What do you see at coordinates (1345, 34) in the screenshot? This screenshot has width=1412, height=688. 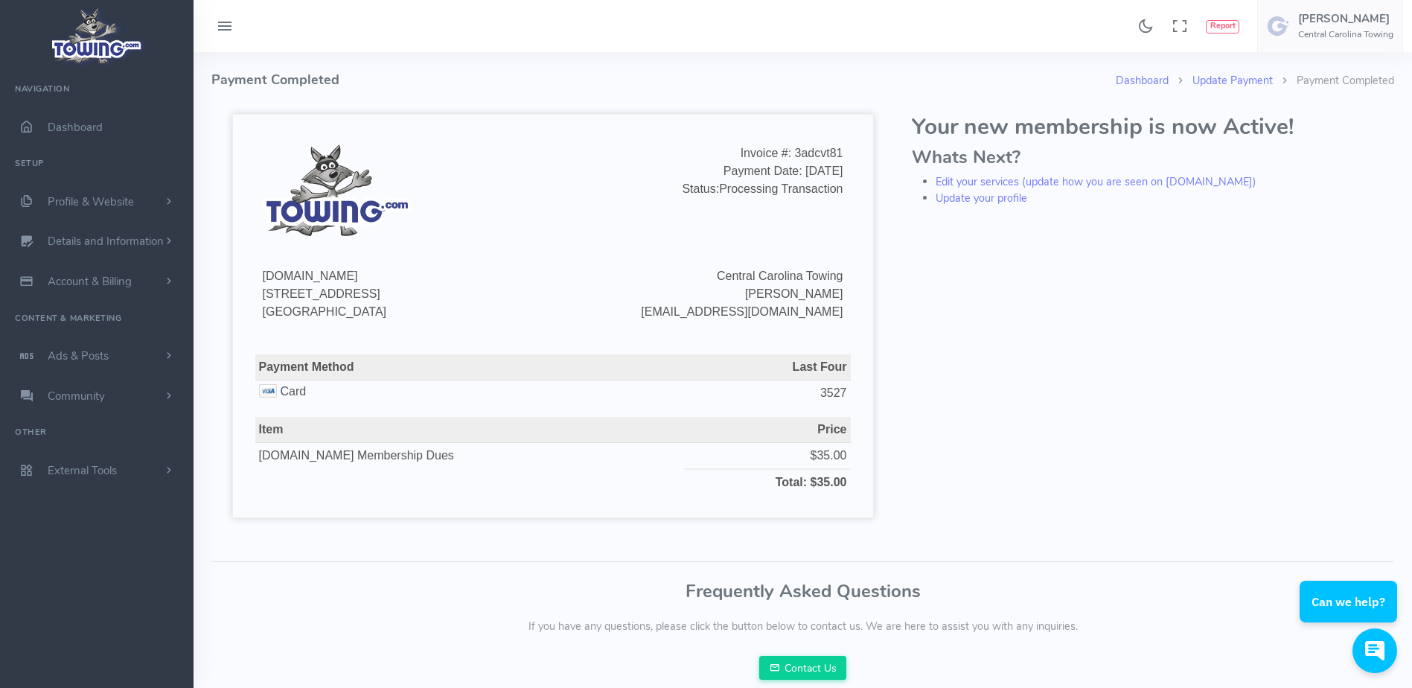 I see `h6: Central Carolina Towing` at bounding box center [1345, 34].